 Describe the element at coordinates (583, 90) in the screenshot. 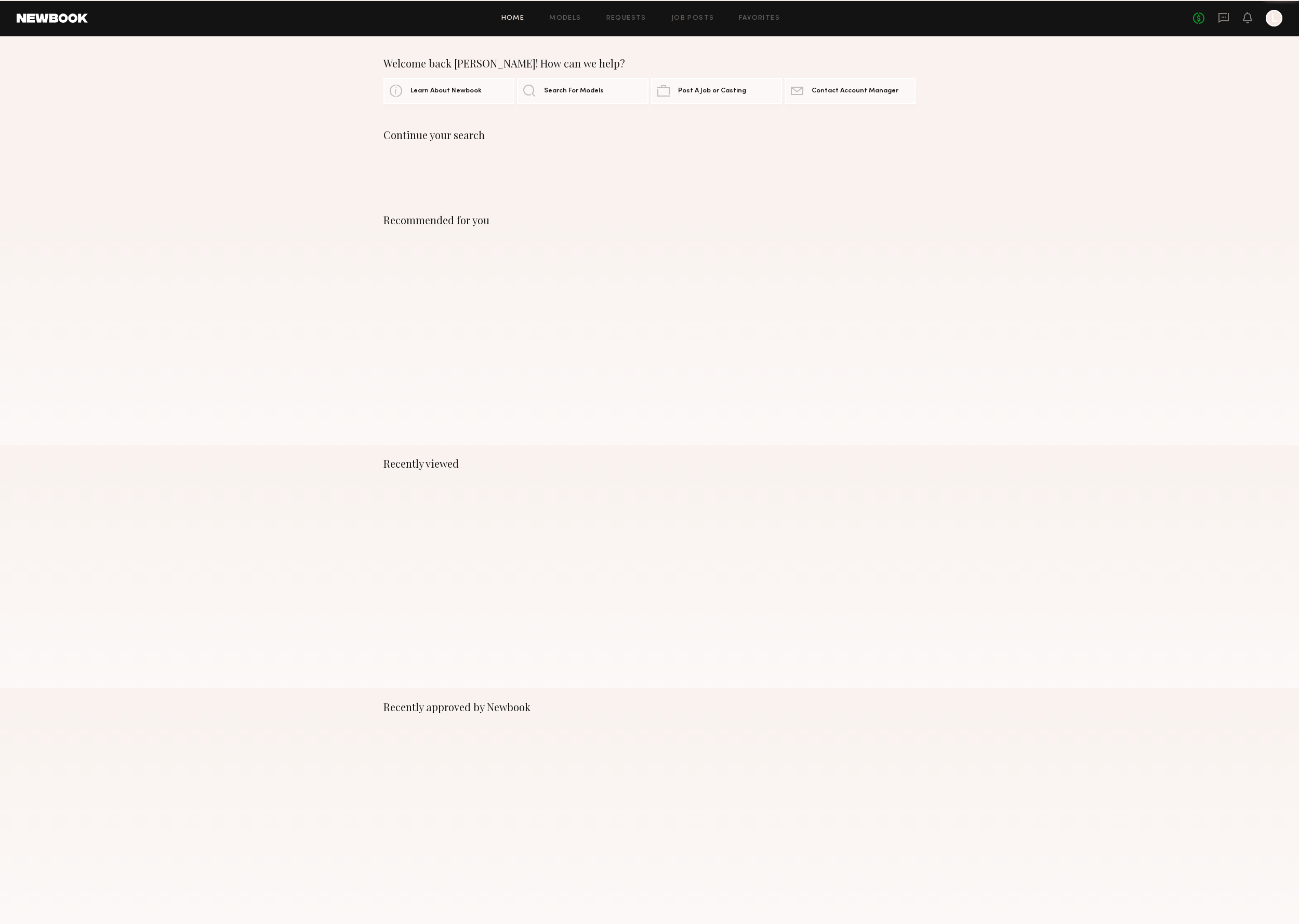

I see `a: Search For Models` at that location.